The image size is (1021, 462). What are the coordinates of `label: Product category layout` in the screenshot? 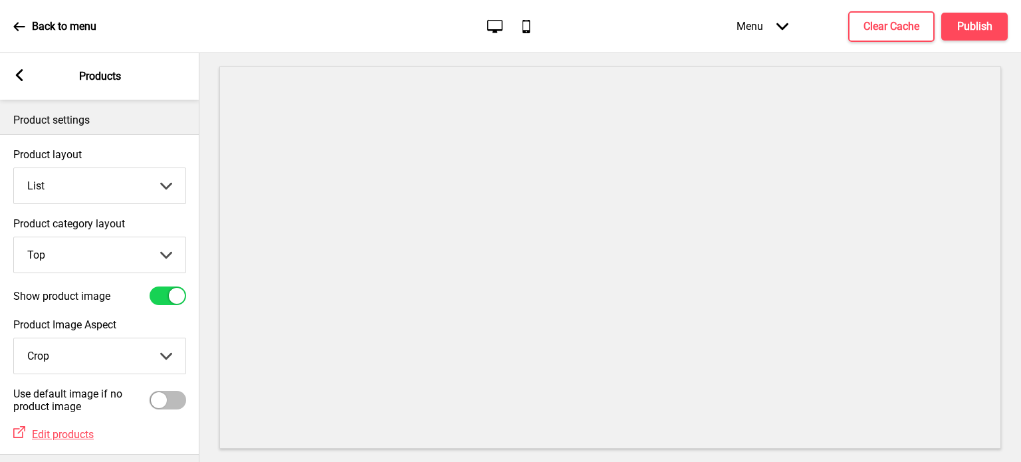 It's located at (100, 223).